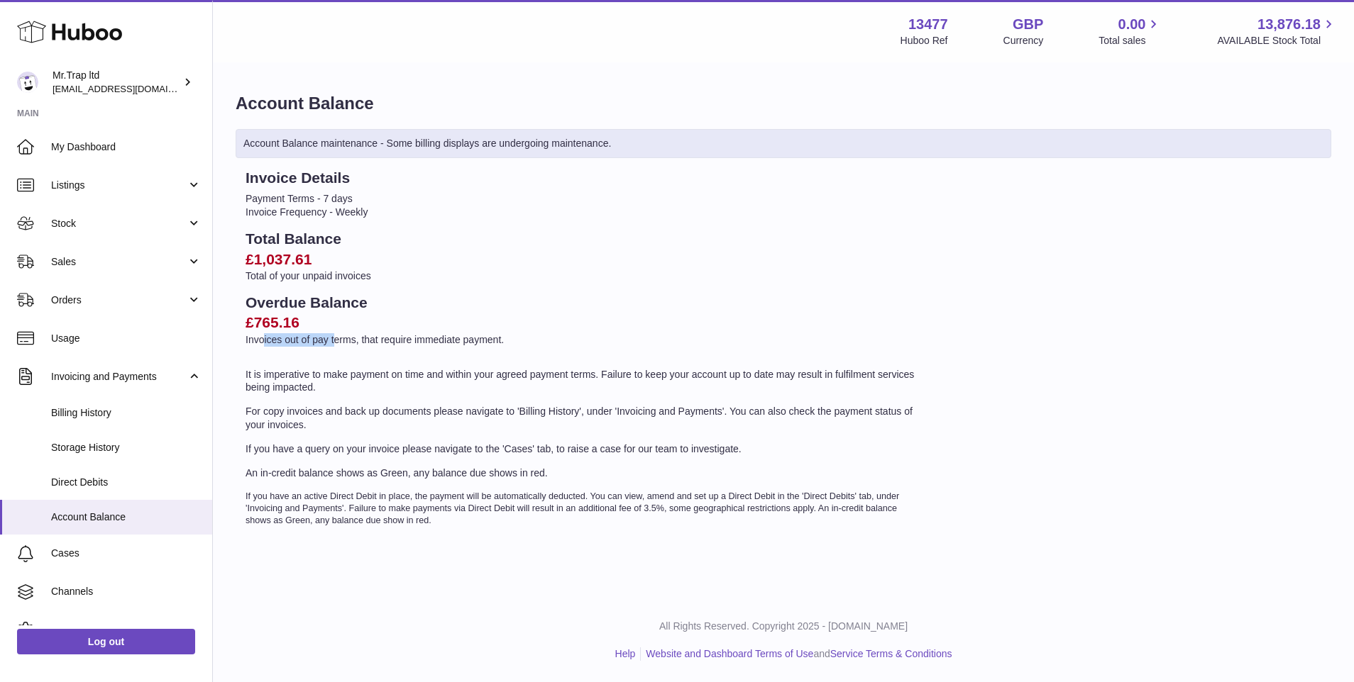  Describe the element at coordinates (924, 40) in the screenshot. I see `div: Huboo Ref` at that location.